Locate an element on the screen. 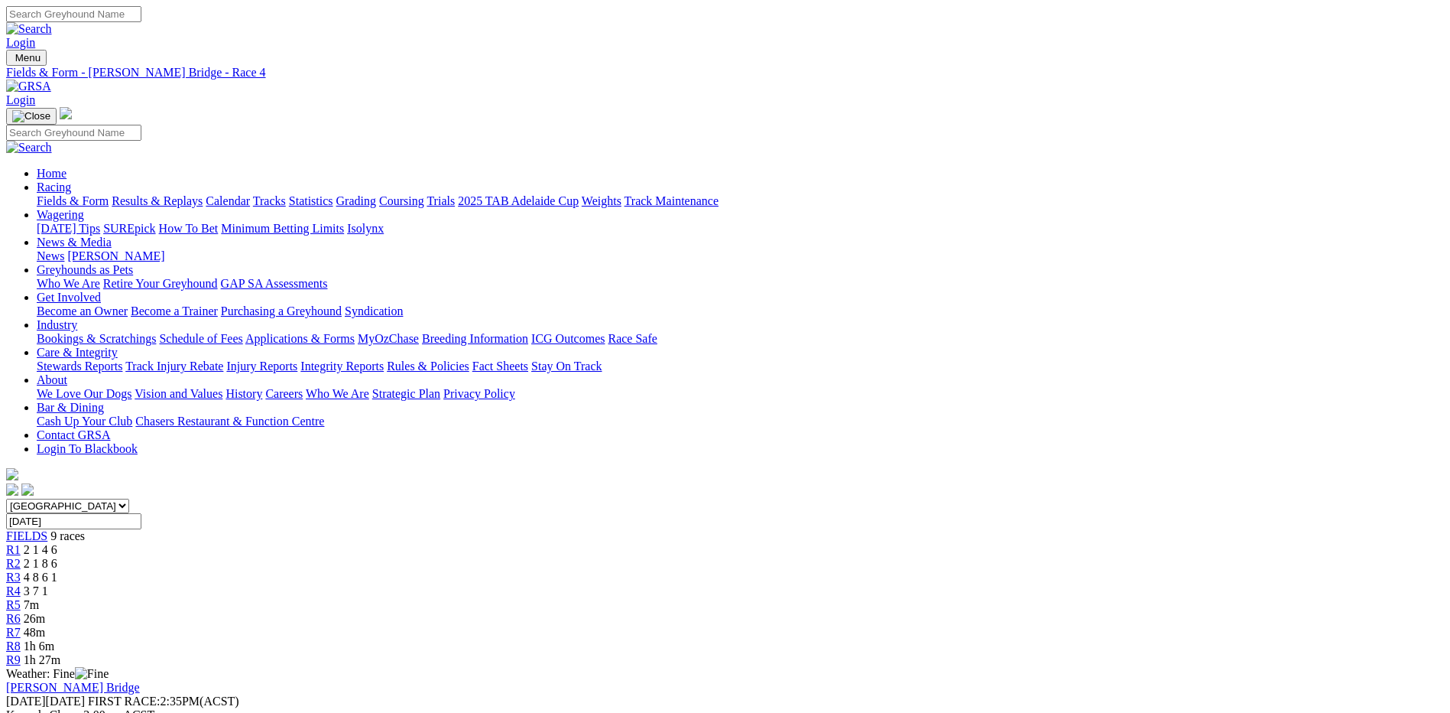  a: R8 is located at coordinates (13, 645).